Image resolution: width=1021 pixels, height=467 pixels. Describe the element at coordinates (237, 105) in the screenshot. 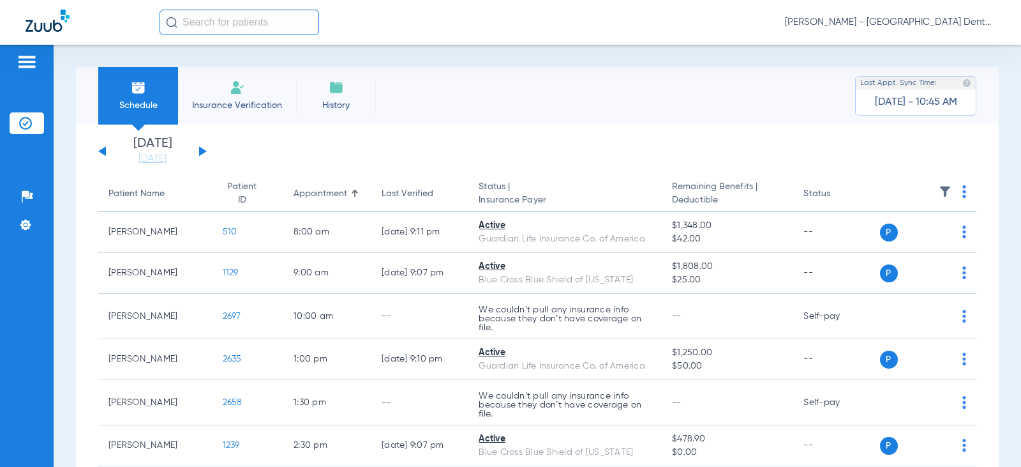

I see `span: Insurance Verification` at that location.